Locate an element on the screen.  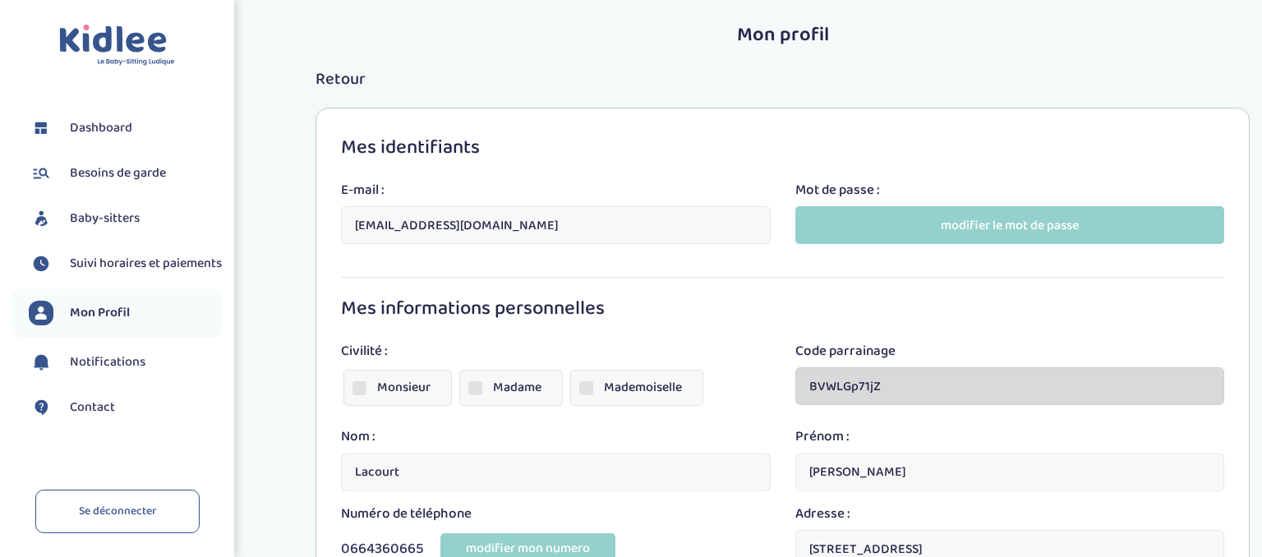
span: Baby-sitters is located at coordinates (104, 219).